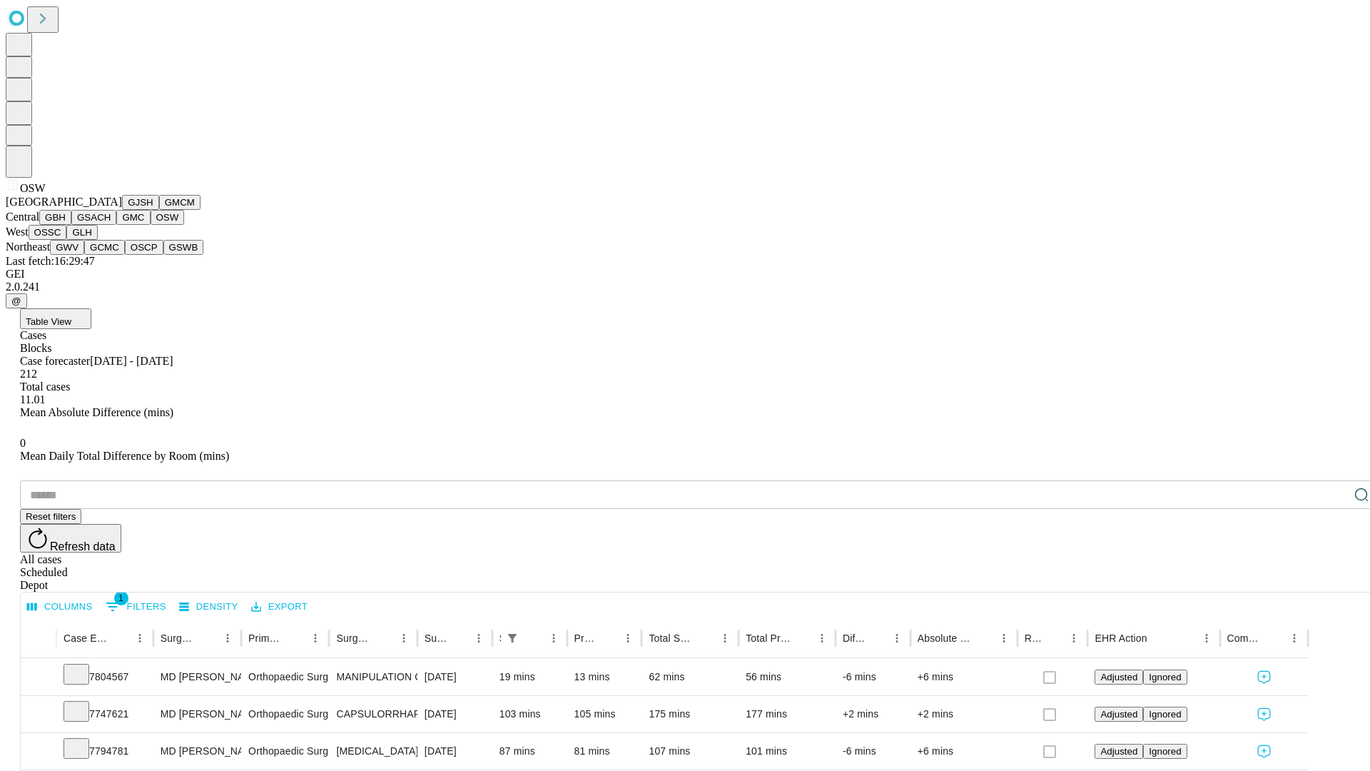 The width and height of the screenshot is (1370, 771). What do you see at coordinates (372, 676) in the screenshot?
I see `div: MANIPULATION OF KNEE` at bounding box center [372, 676].